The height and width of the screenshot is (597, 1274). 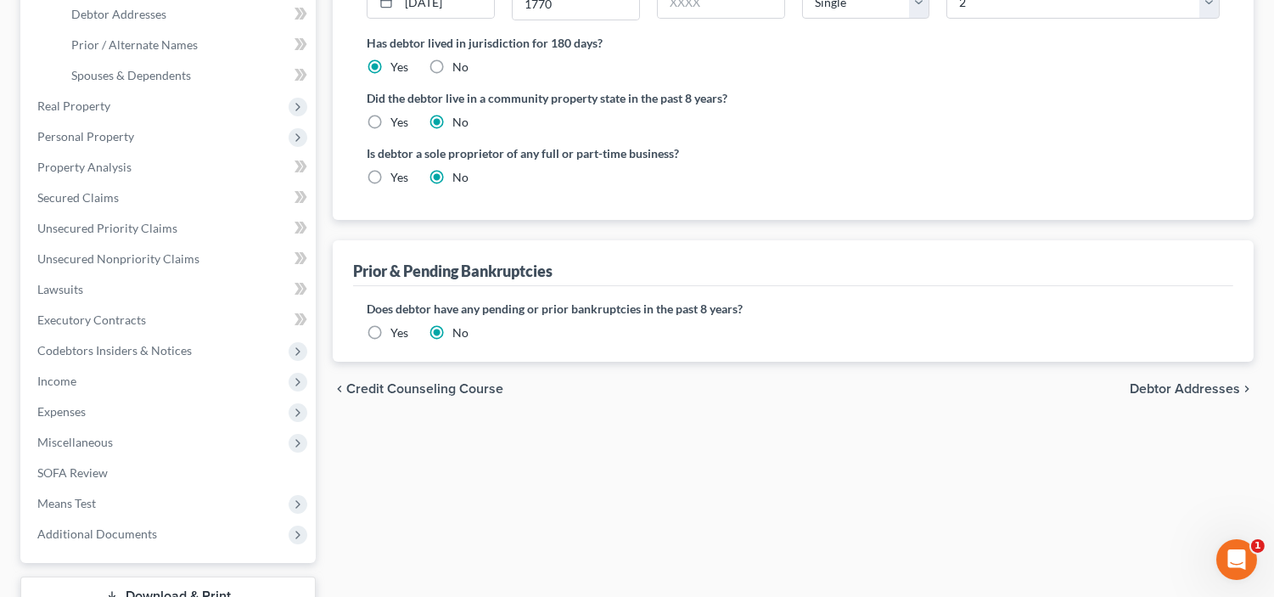 I want to click on span: Personal Property, so click(x=86, y=136).